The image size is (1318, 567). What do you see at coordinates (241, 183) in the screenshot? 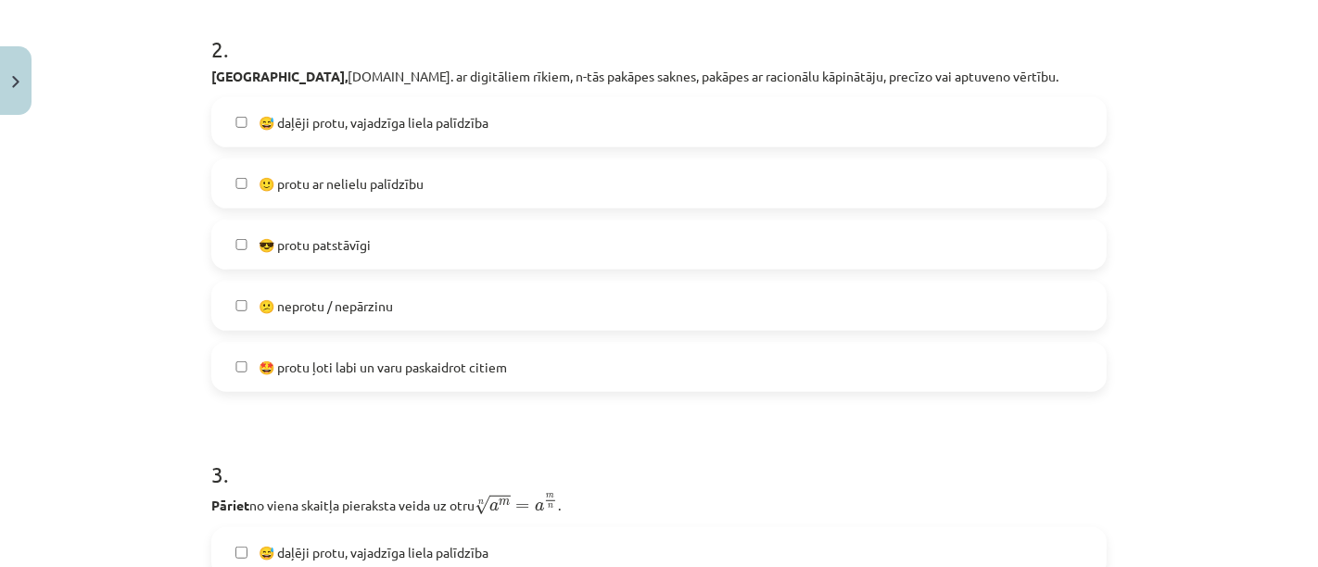
I see `input: 🙂 protu ar nelielu palīdzību` at bounding box center [241, 183].